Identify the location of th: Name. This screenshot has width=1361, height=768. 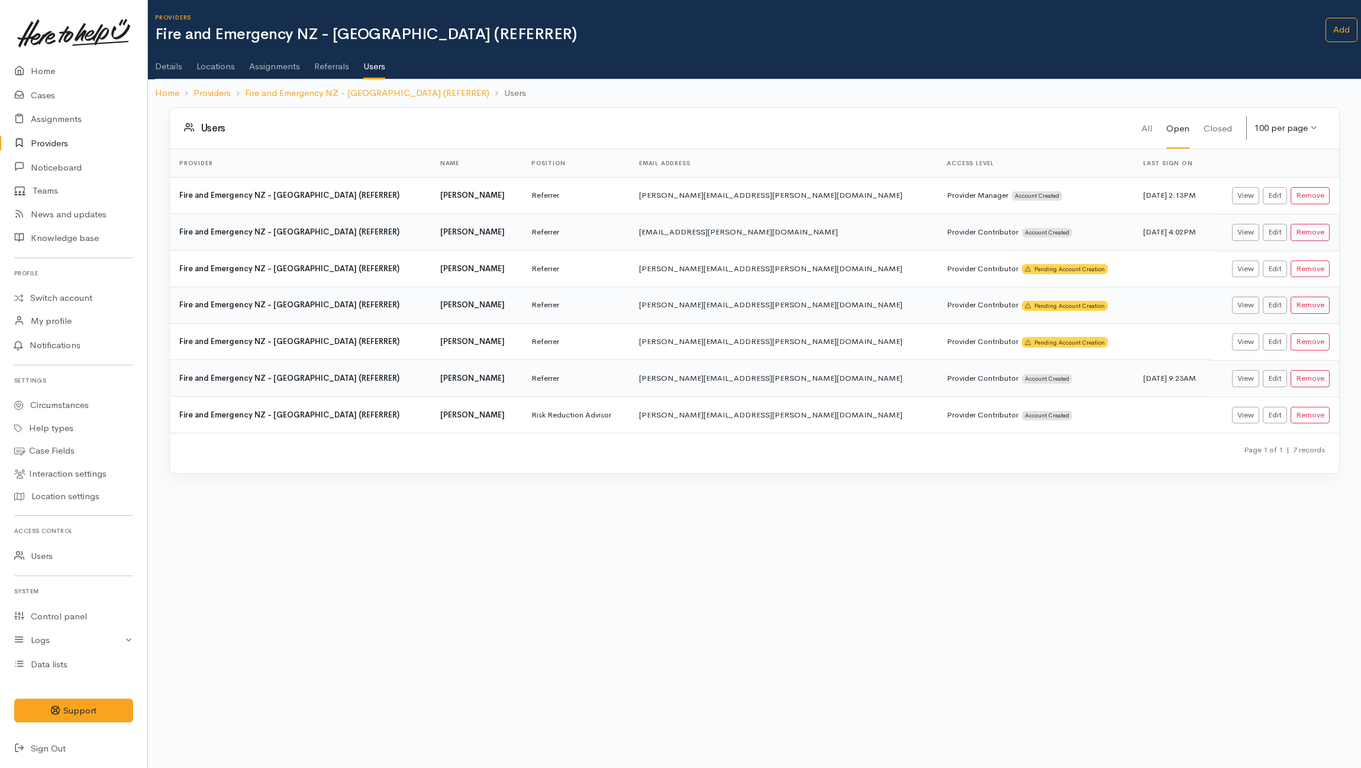
(476, 163).